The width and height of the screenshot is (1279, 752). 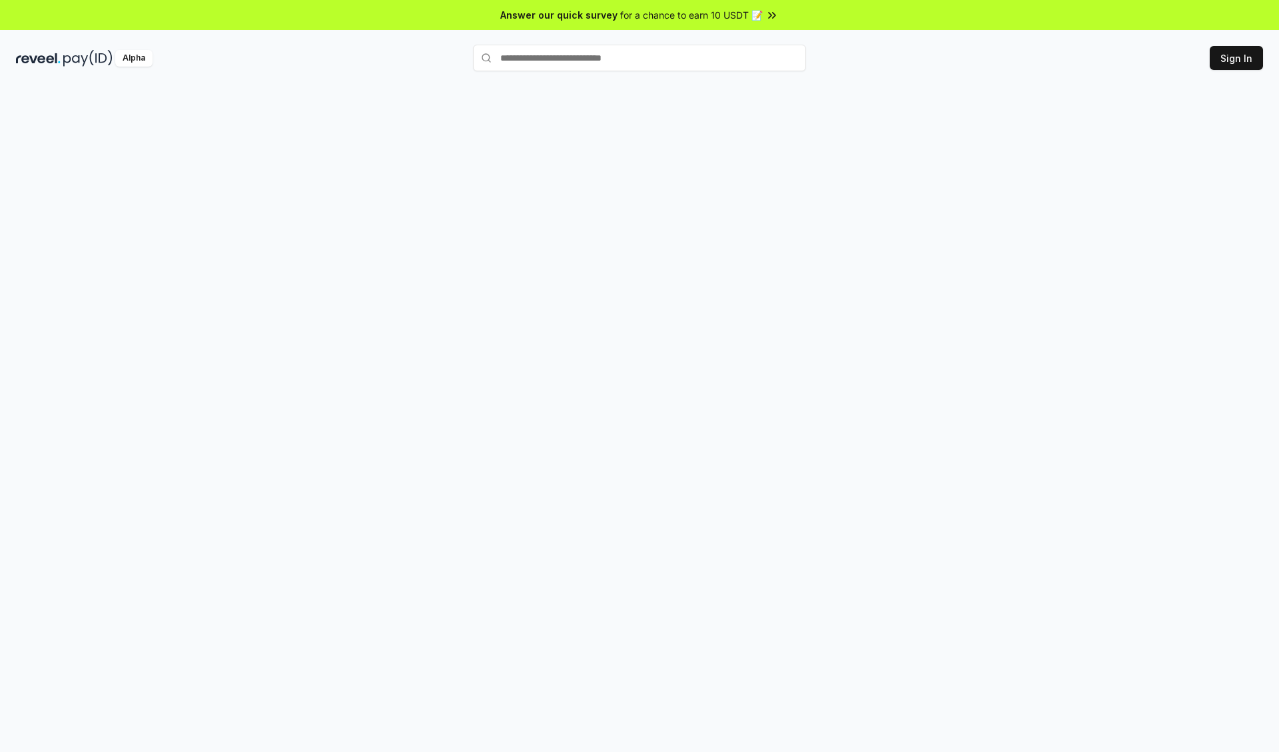 I want to click on img: pay_id, so click(x=88, y=58).